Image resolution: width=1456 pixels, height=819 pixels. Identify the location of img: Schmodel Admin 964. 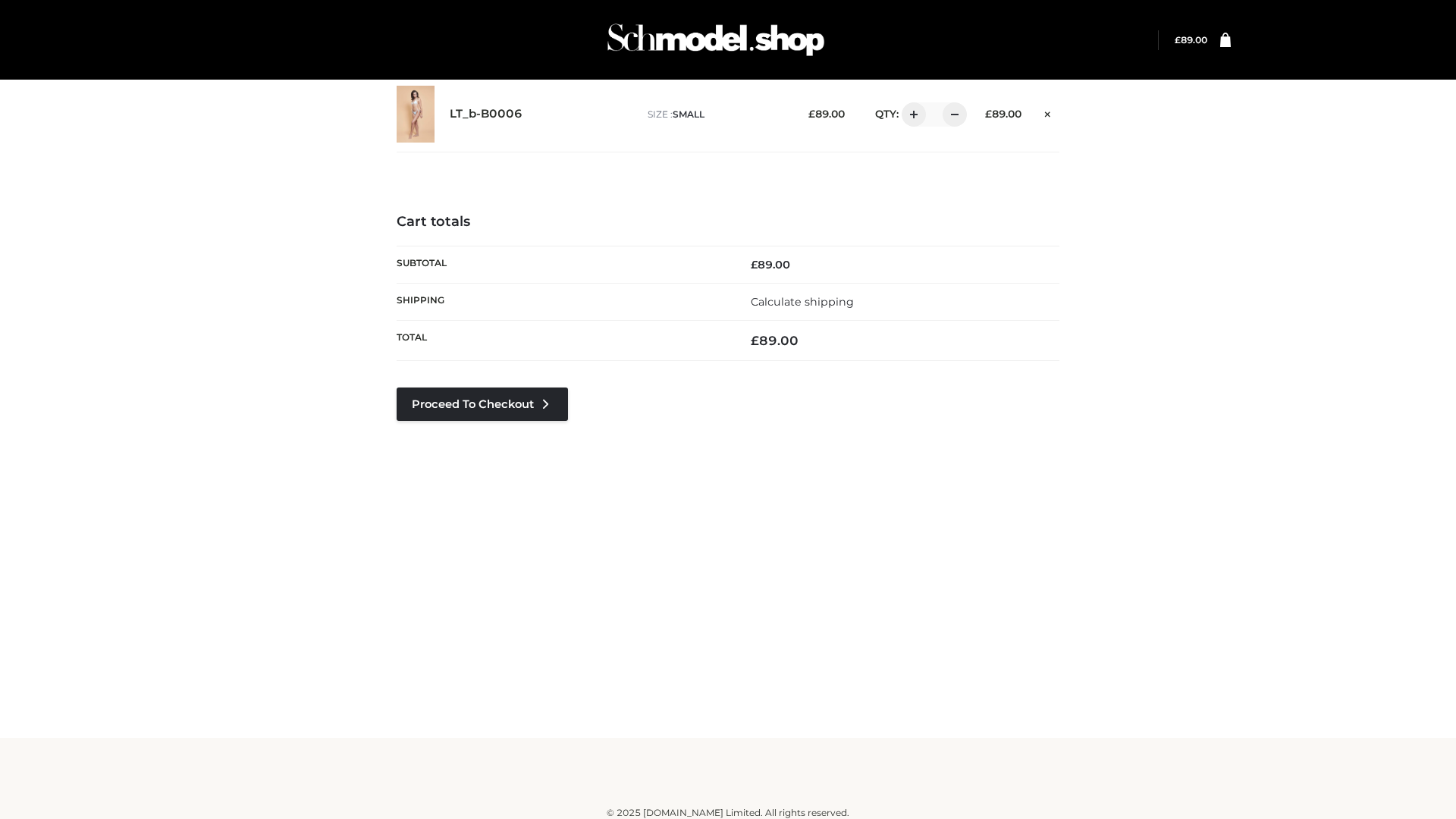
(716, 40).